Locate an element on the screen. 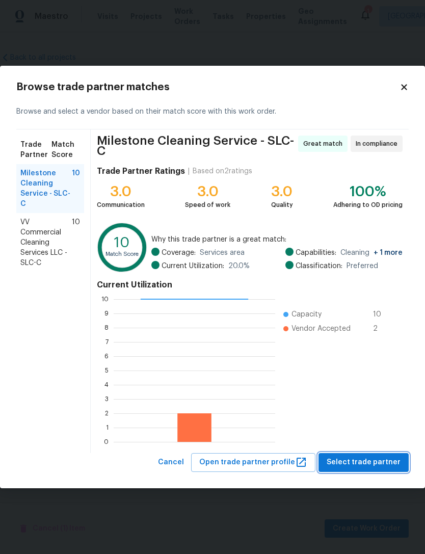 The image size is (425, 554). h4: Trade Partner Ratings is located at coordinates (141, 171).